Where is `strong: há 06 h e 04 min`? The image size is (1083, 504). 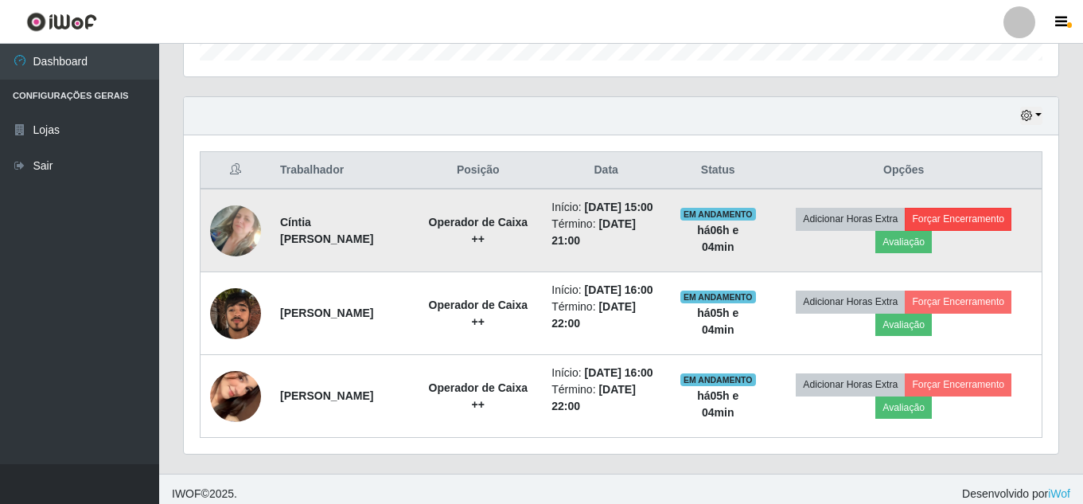
strong: há 06 h e 04 min is located at coordinates (718, 238).